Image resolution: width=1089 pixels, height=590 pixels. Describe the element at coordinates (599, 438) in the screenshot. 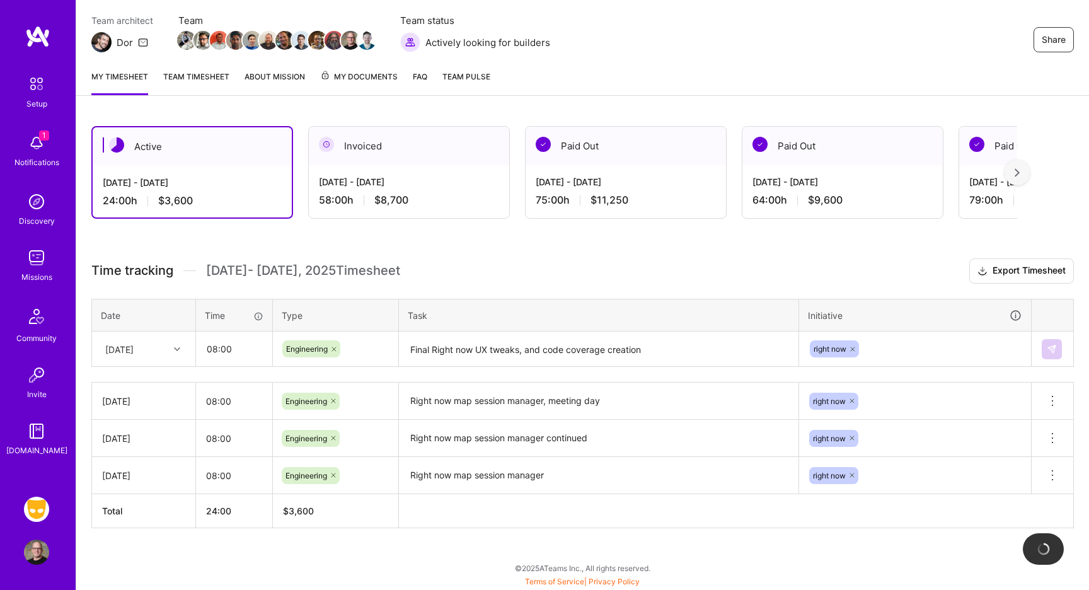

I see `textarea: Right now map session manager continued` at that location.